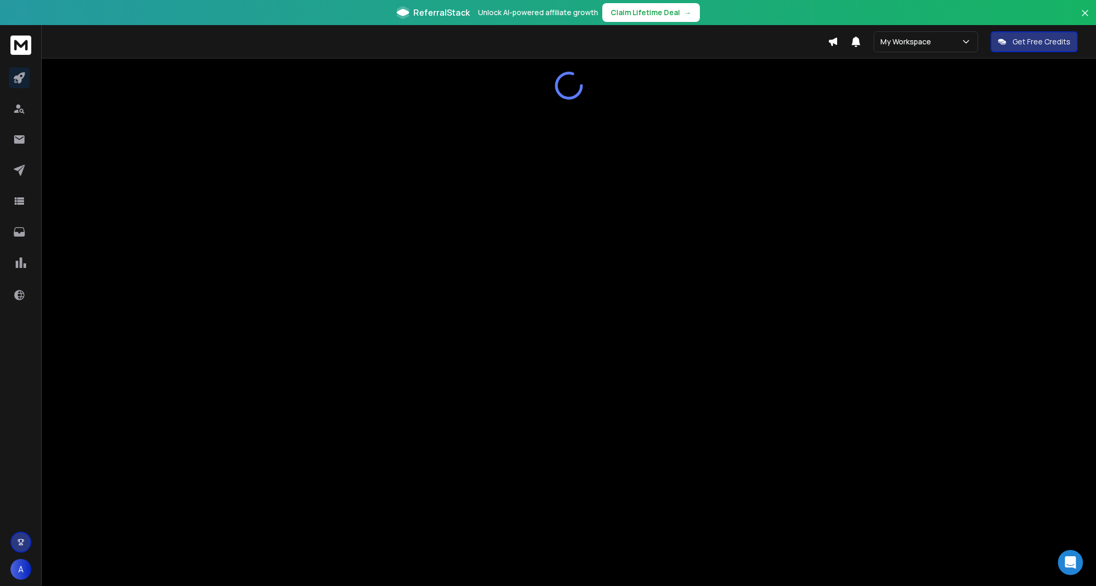 The image size is (1096, 586). I want to click on p: Unlock AI-powered affiliate growth, so click(538, 13).